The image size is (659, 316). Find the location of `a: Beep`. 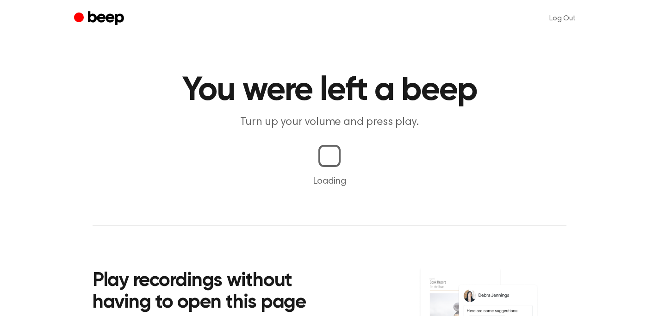

a: Beep is located at coordinates (100, 18).